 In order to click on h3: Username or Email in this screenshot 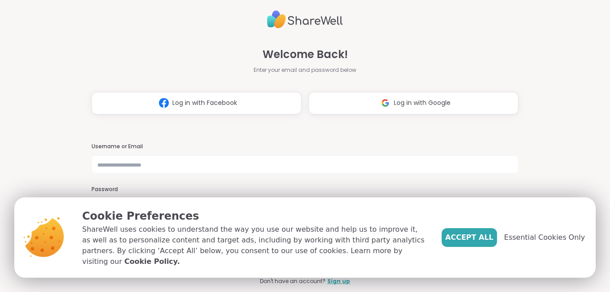, I will do `click(305, 146)`.